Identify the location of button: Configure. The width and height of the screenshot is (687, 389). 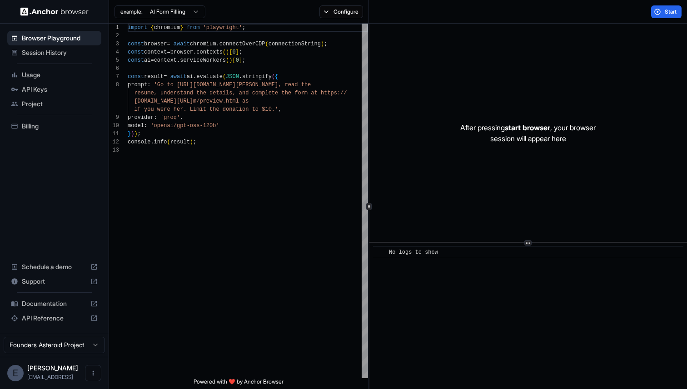
(341, 12).